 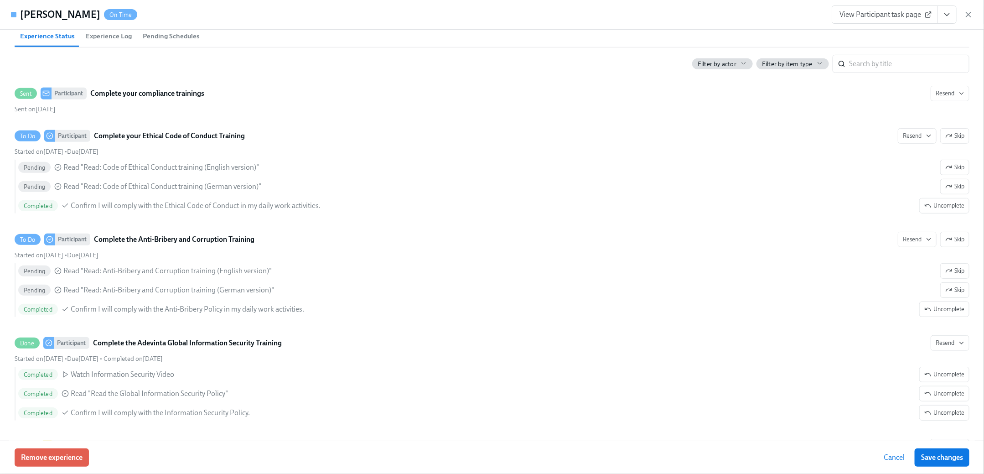 I want to click on span: Read "Read: Anti-Bribery and Corruption training (German version)", so click(x=169, y=290).